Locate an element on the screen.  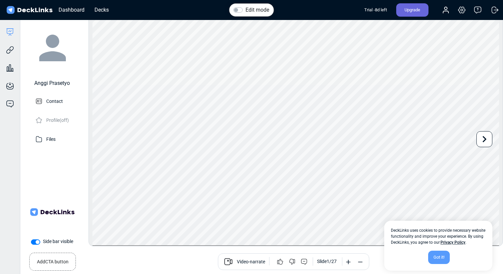
span: DeckLinks uses cookies to provide necessary website functionality and improve your experience. By... is located at coordinates (438, 236).